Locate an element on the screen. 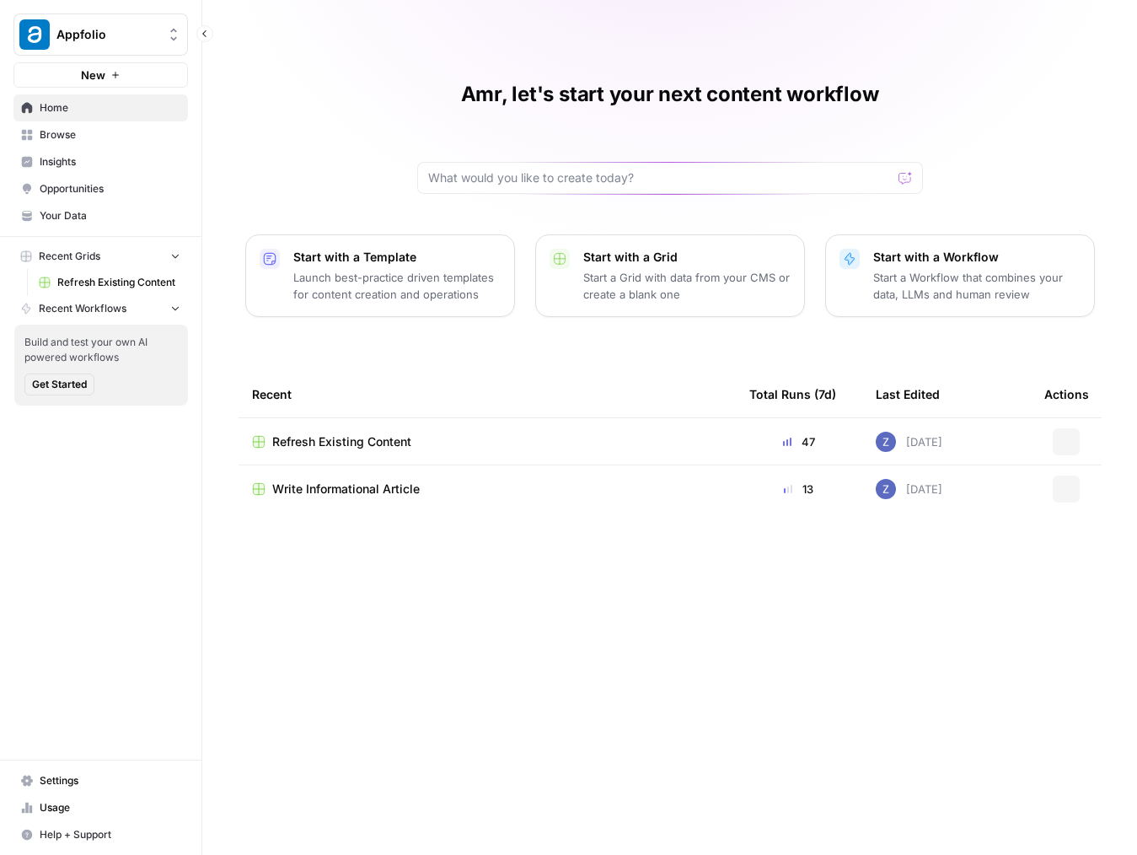 The width and height of the screenshot is (1137, 855). a: Opportunities is located at coordinates (100, 189).